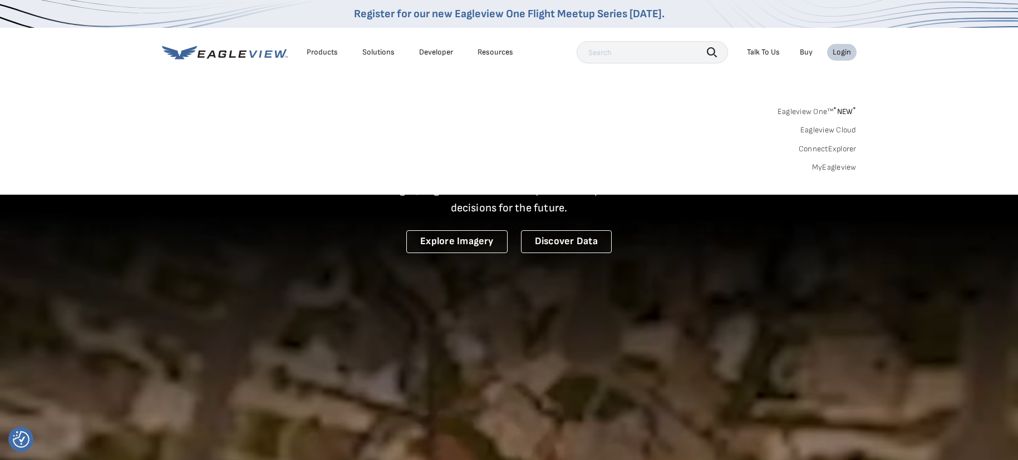 The width and height of the screenshot is (1018, 460). Describe the element at coordinates (828, 149) in the screenshot. I see `a: ConnectExplorer` at that location.